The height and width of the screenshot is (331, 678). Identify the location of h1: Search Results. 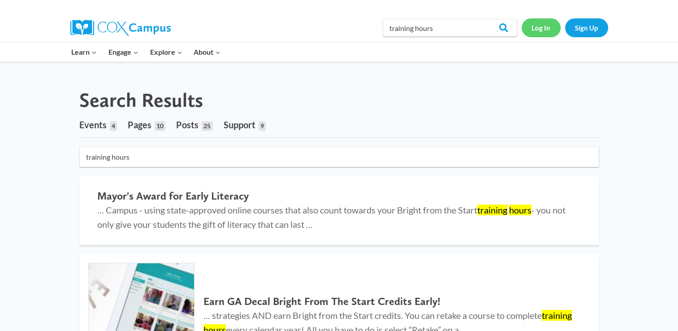
(141, 100).